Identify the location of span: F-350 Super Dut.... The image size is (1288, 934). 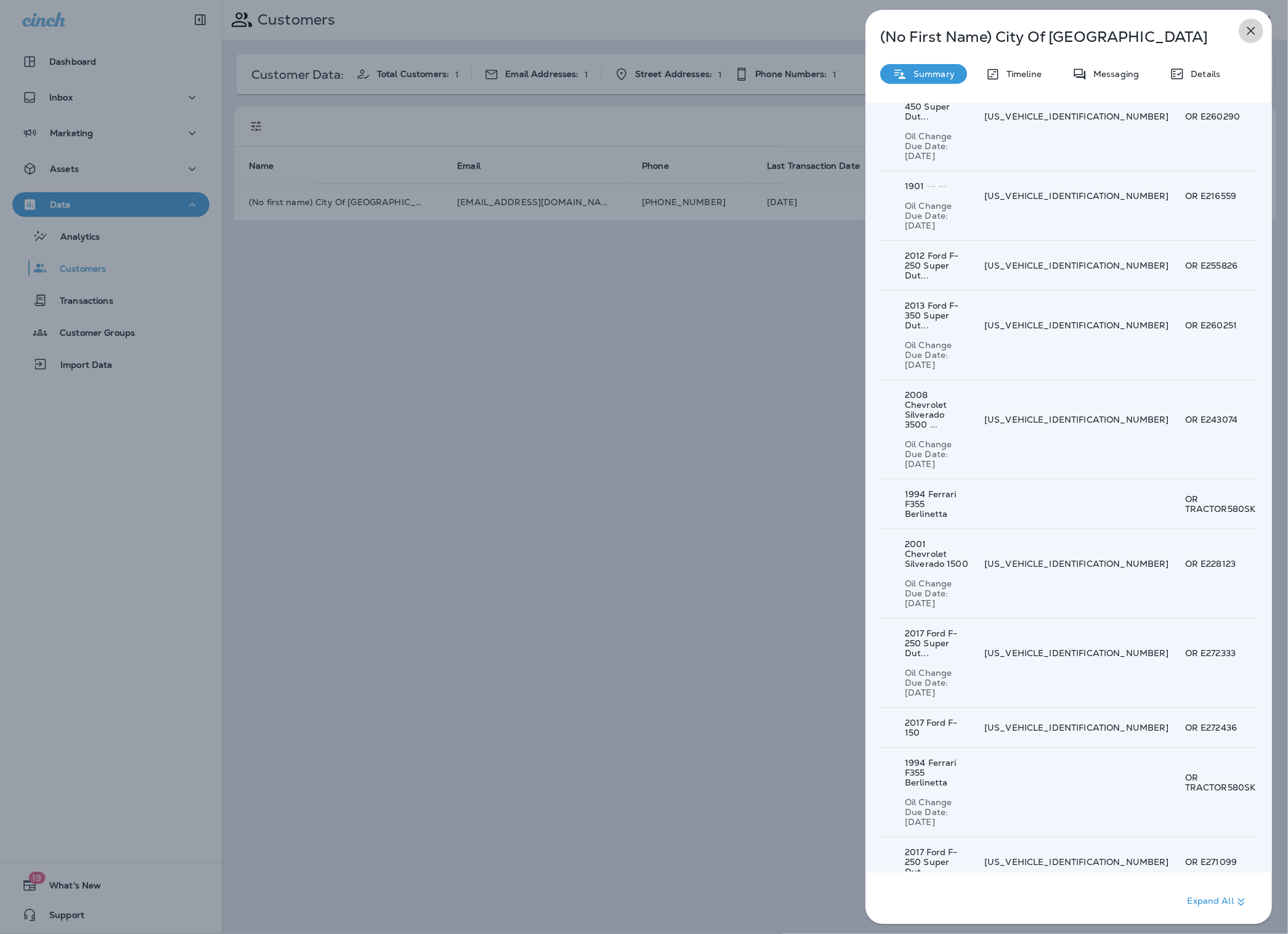
(933, 316).